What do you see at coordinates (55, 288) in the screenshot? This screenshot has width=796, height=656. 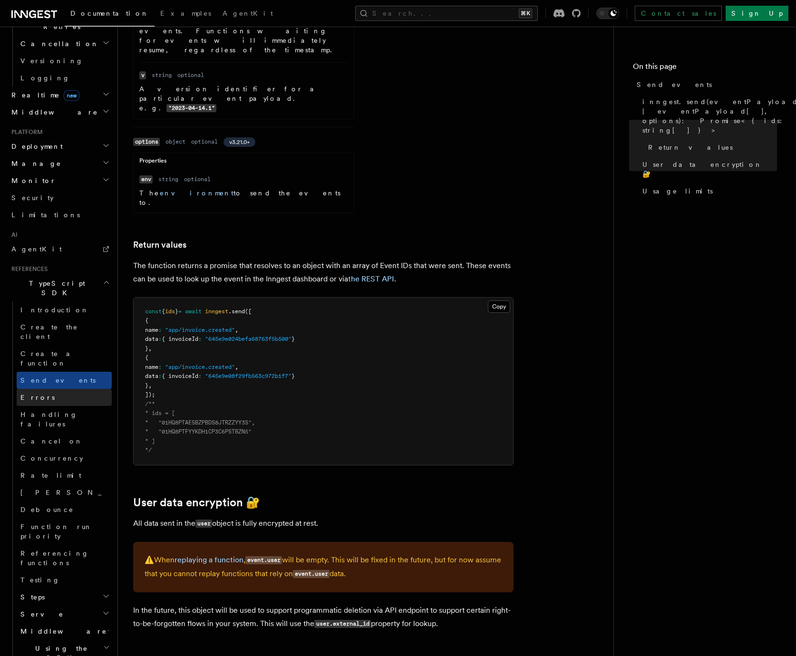 I see `span: TypeScript SDK` at bounding box center [55, 288].